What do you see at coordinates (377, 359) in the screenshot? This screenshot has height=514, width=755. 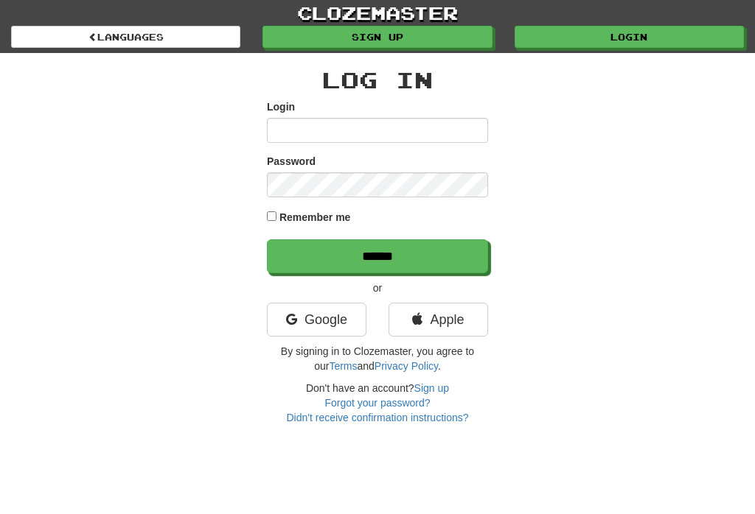 I see `p: By signing in to Clozemaster, you agree to our and .` at bounding box center [377, 359].